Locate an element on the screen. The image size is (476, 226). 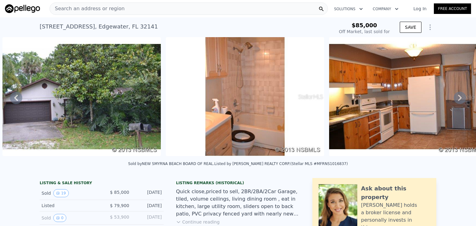
span: Search an address or region is located at coordinates (87, 9).